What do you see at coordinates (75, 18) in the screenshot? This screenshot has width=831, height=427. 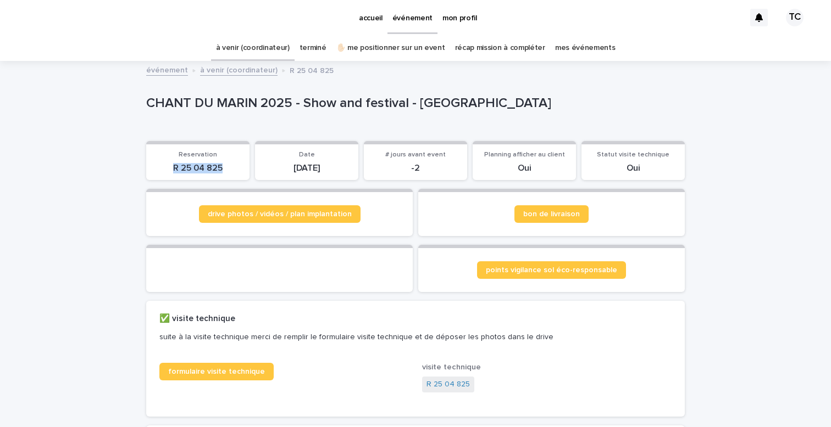 I see `img: Ls34BcGeRexTGTNfXpUC` at bounding box center [75, 18].